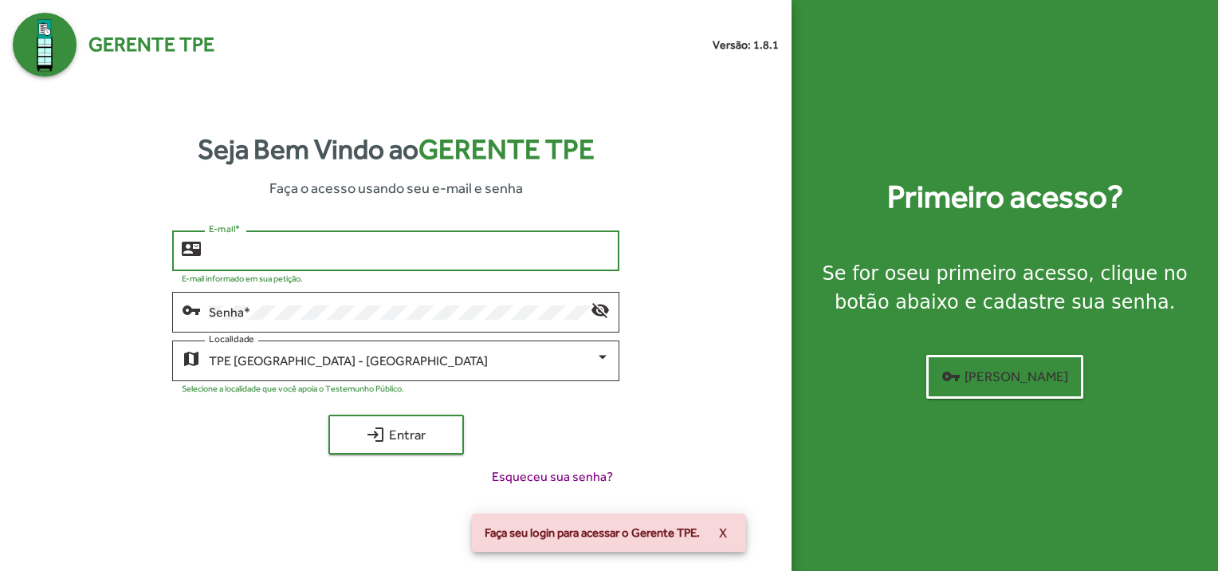  Describe the element at coordinates (191, 358) in the screenshot. I see `mat-icon: map` at that location.